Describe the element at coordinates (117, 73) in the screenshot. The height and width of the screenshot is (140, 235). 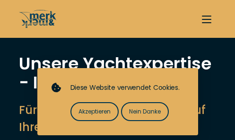
I see `h1: Unsere Yachtexpertise - Ihr Verkaufserfolg` at that location.